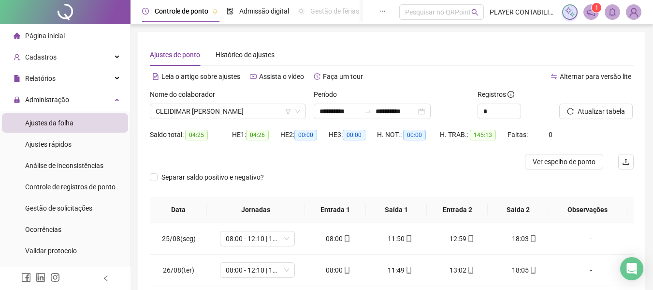 Image resolution: width=653 pixels, height=290 pixels. I want to click on div: 18:05, so click(524, 270).